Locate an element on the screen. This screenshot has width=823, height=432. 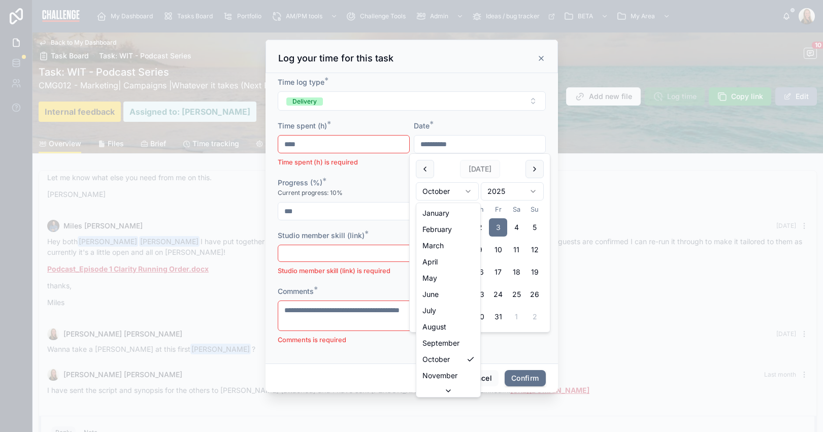
span: April is located at coordinates (430, 262).